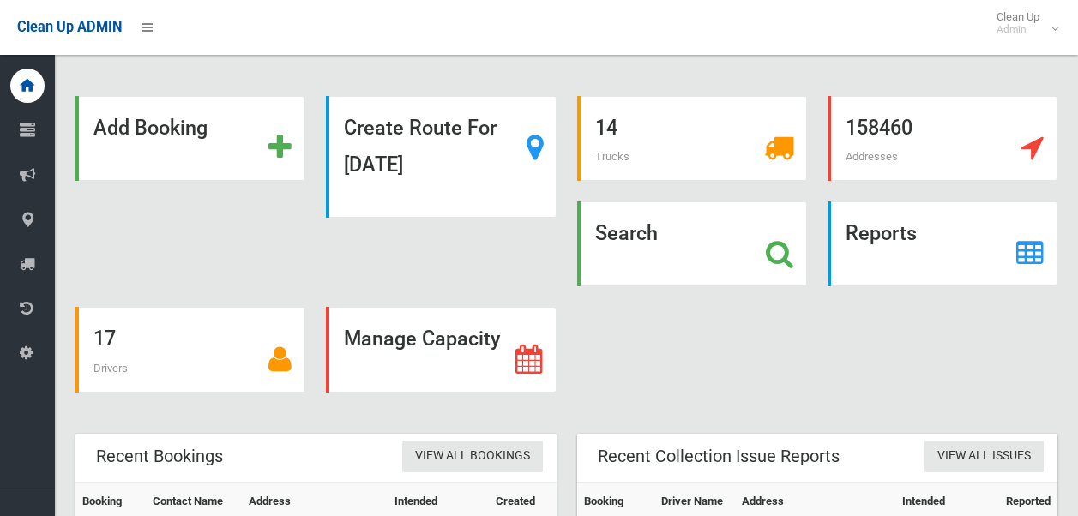 This screenshot has height=516, width=1078. Describe the element at coordinates (871, 156) in the screenshot. I see `span: Addresses` at that location.